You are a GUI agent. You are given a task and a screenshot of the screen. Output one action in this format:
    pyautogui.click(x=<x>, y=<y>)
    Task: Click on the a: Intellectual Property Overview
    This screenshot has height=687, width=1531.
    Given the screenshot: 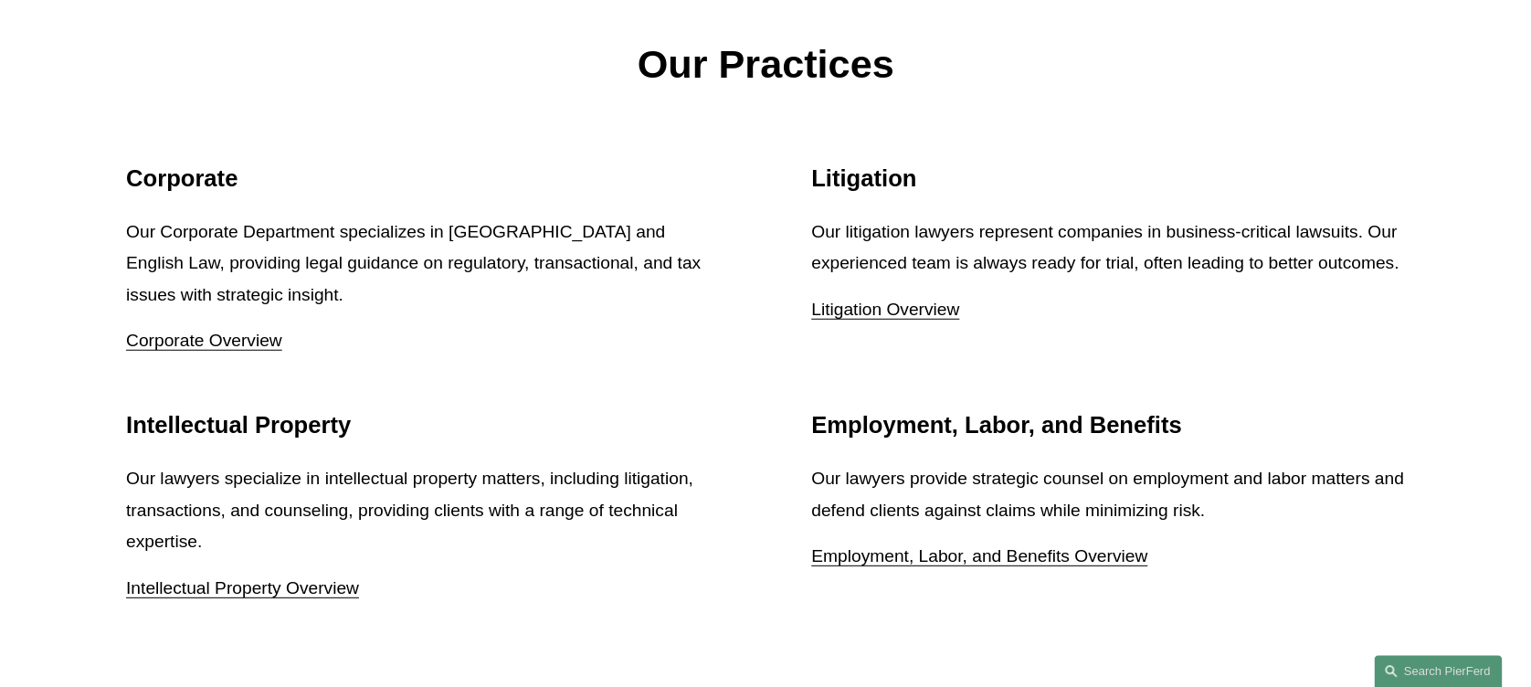 What is the action you would take?
    pyautogui.click(x=242, y=587)
    